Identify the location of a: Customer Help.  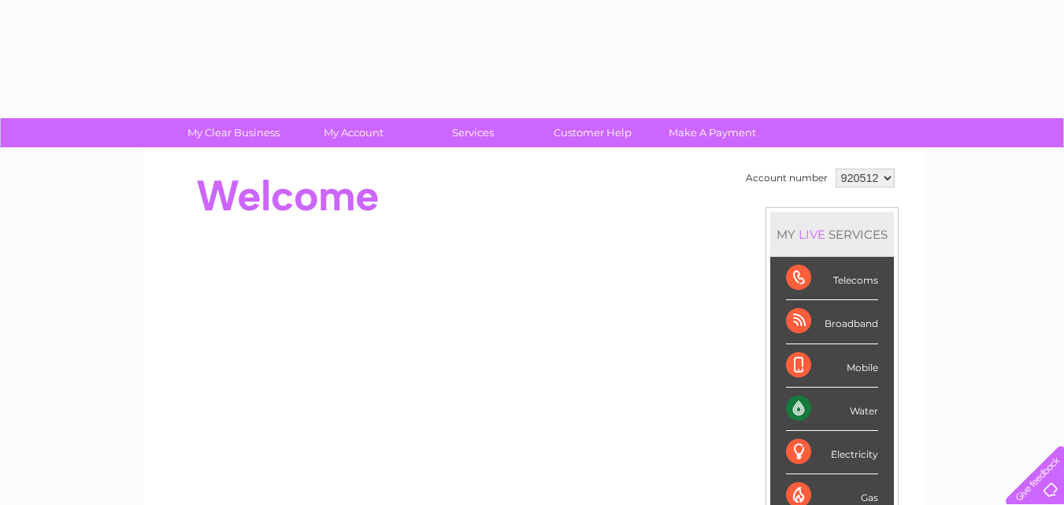
(592, 132).